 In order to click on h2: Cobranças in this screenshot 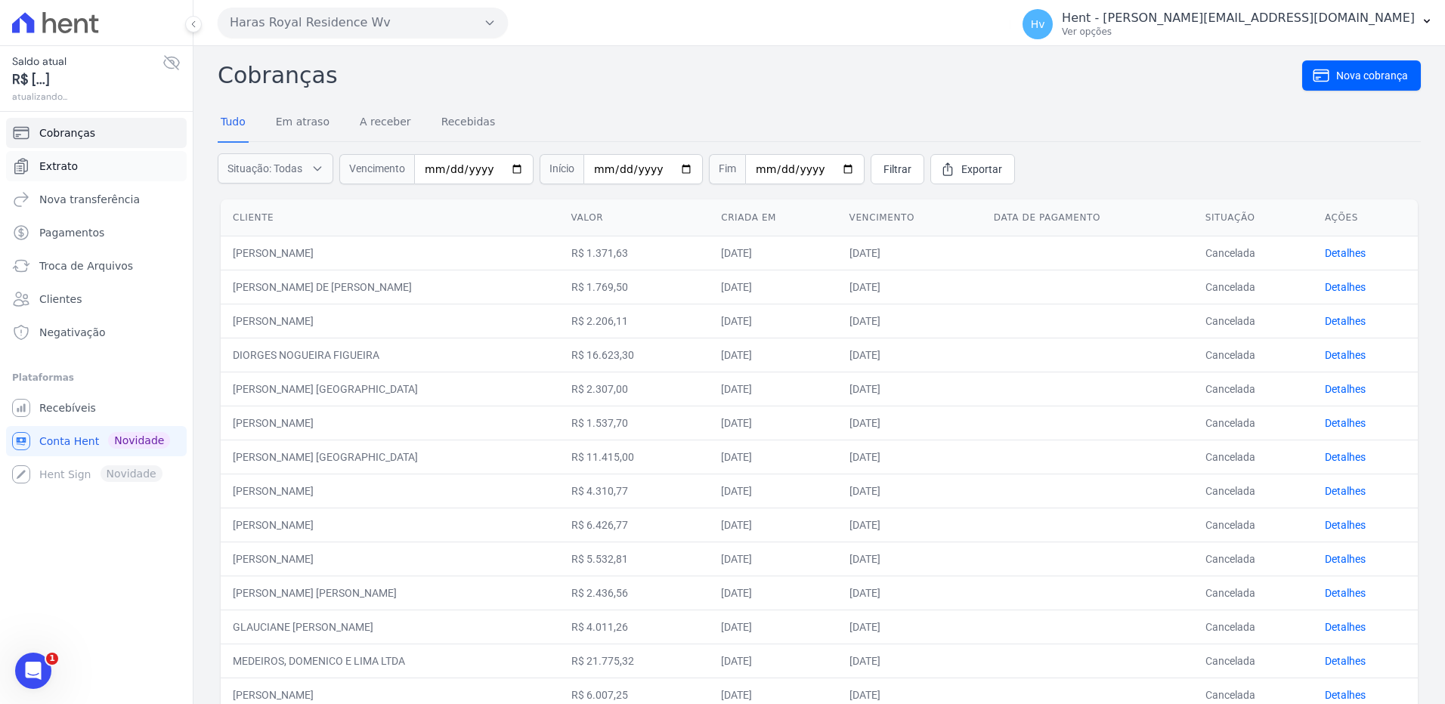, I will do `click(759, 75)`.